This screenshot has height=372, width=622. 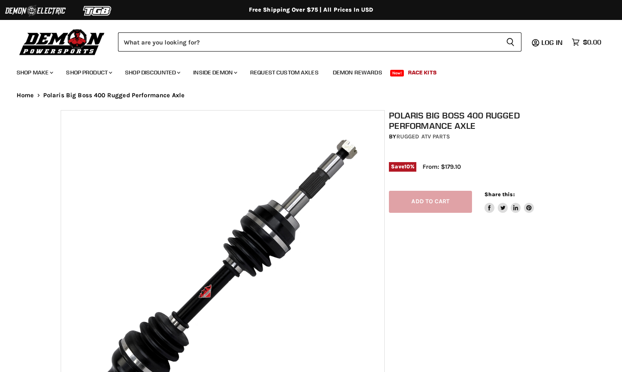 What do you see at coordinates (552, 42) in the screenshot?
I see `span: Log in` at bounding box center [552, 42].